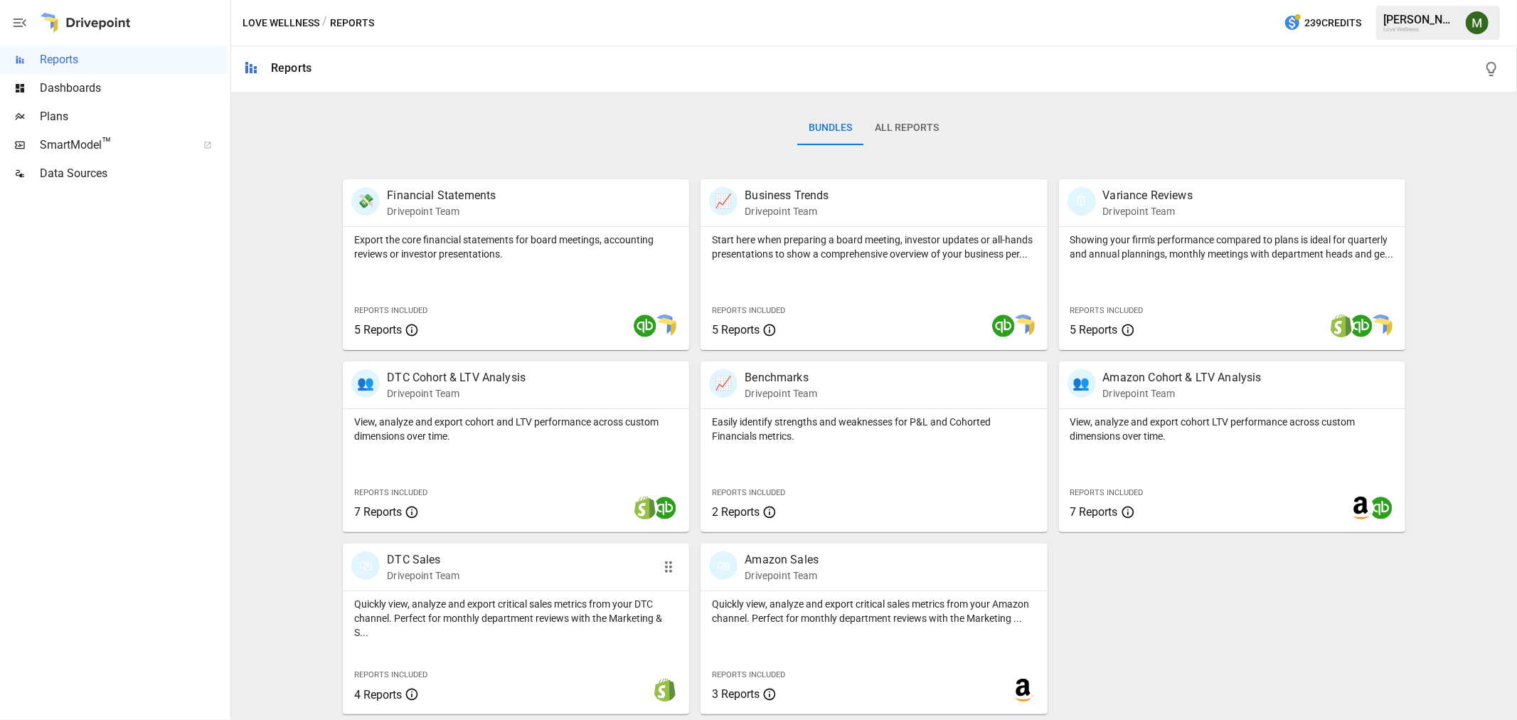 This screenshot has width=1517, height=720. I want to click on span: Data Sources, so click(134, 174).